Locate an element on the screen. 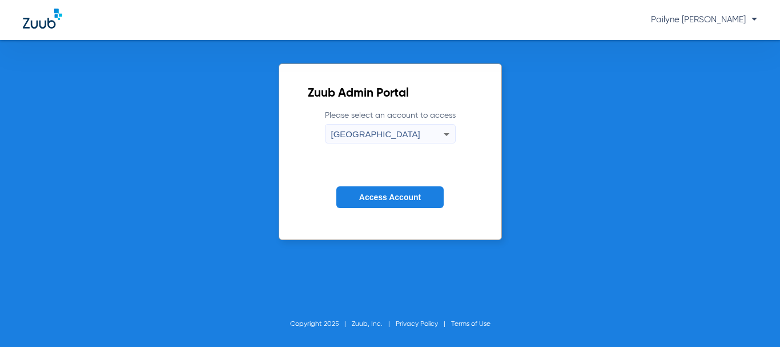 Image resolution: width=780 pixels, height=347 pixels. li: Copyright 2025 is located at coordinates (321, 324).